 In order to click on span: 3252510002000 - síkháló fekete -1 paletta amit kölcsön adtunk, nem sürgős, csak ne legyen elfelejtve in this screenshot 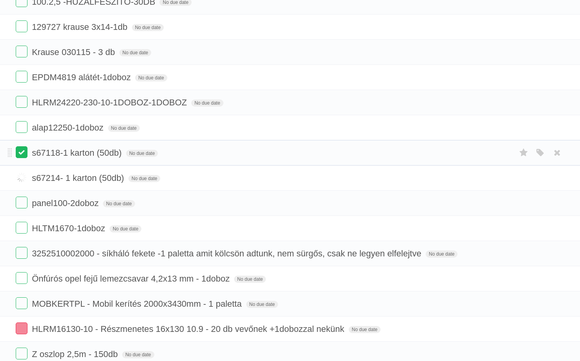, I will do `click(228, 253)`.